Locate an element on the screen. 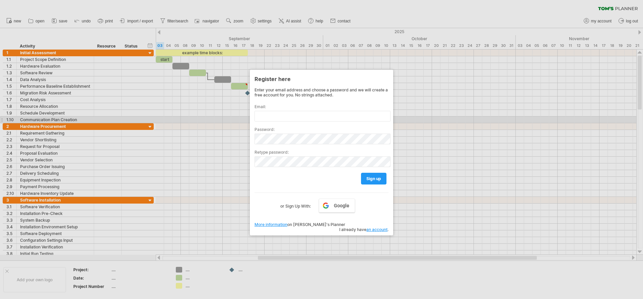 The width and height of the screenshot is (643, 299). a: More information is located at coordinates (271, 224).